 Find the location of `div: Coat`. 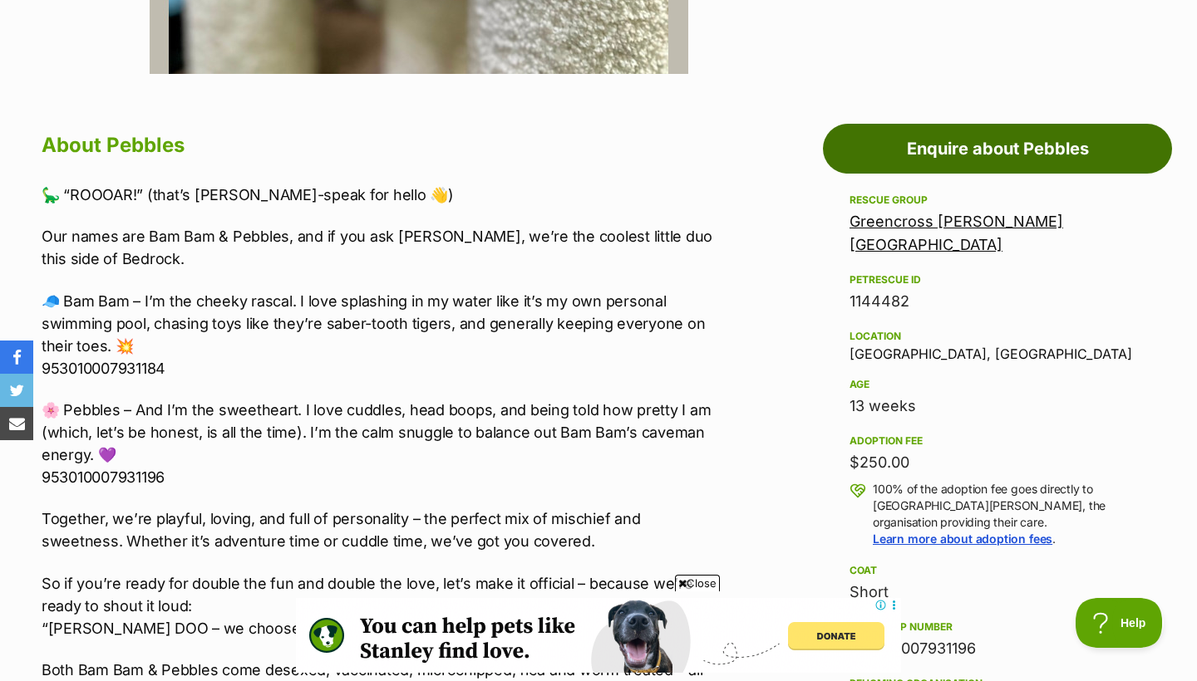

div: Coat is located at coordinates (997, 571).